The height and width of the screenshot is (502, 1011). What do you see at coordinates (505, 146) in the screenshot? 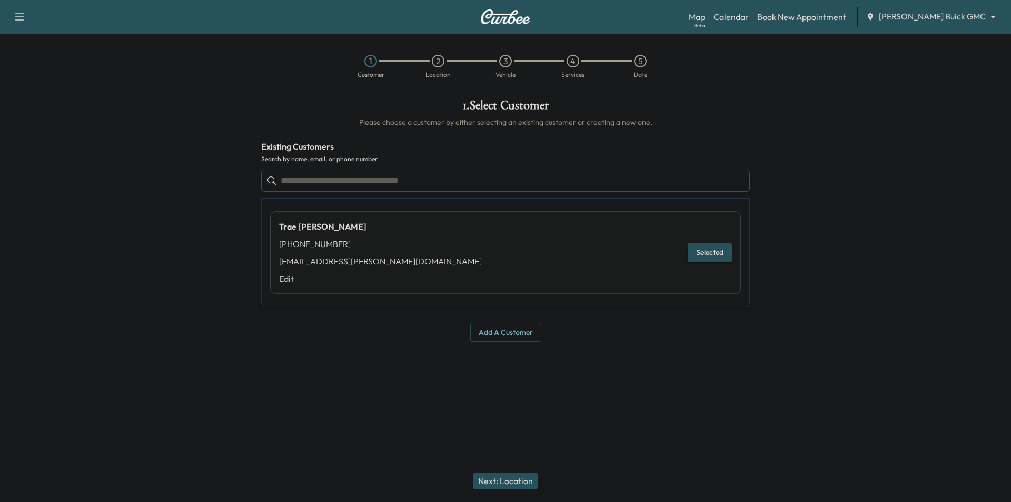
I see `h4: Existing Customers` at bounding box center [505, 146].